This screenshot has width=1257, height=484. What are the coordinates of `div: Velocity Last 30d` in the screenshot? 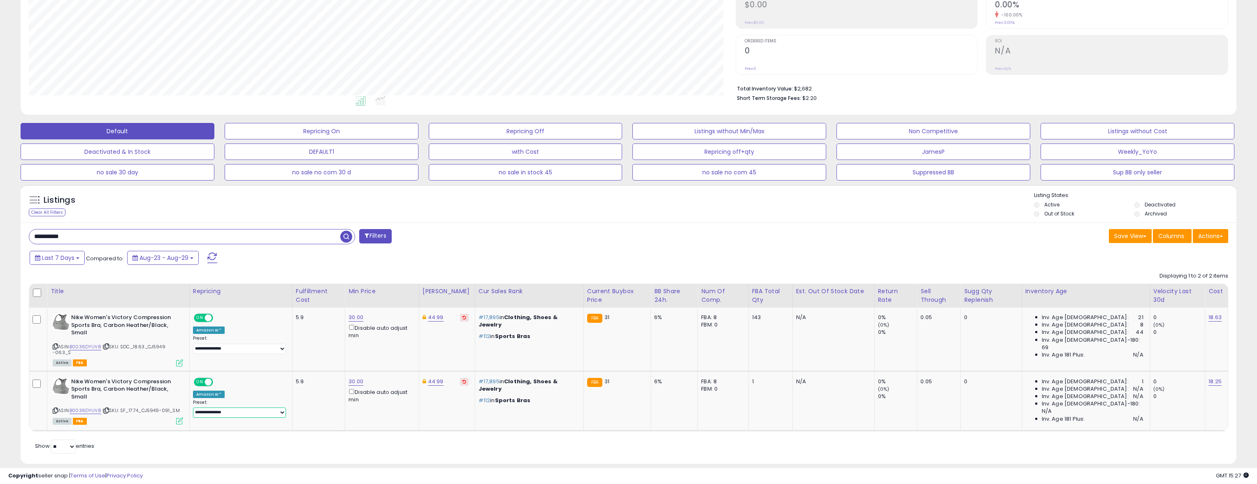 It's located at (1177, 296).